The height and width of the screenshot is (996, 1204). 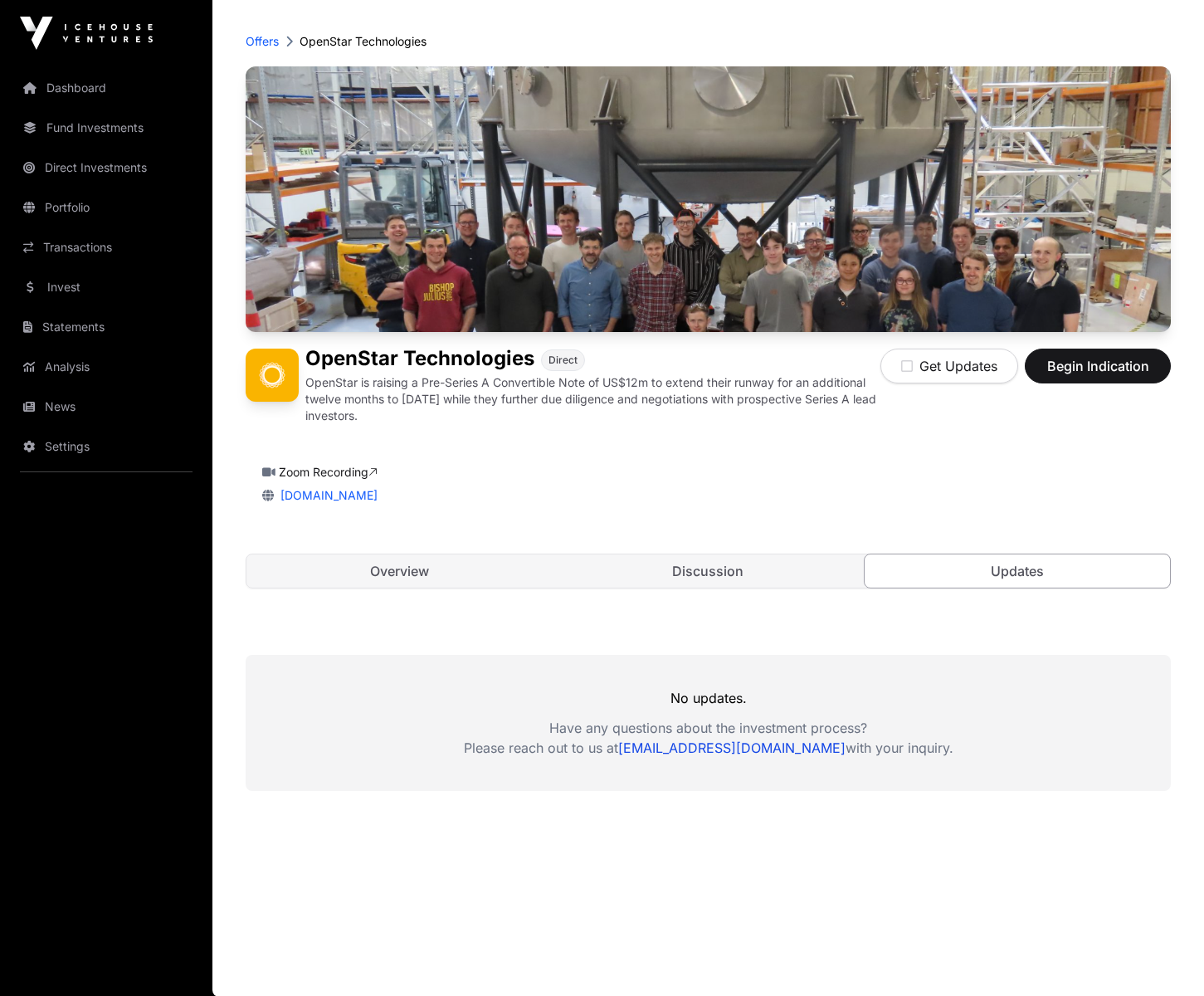 What do you see at coordinates (1098, 366) in the screenshot?
I see `span: Begin Indication` at bounding box center [1098, 366].